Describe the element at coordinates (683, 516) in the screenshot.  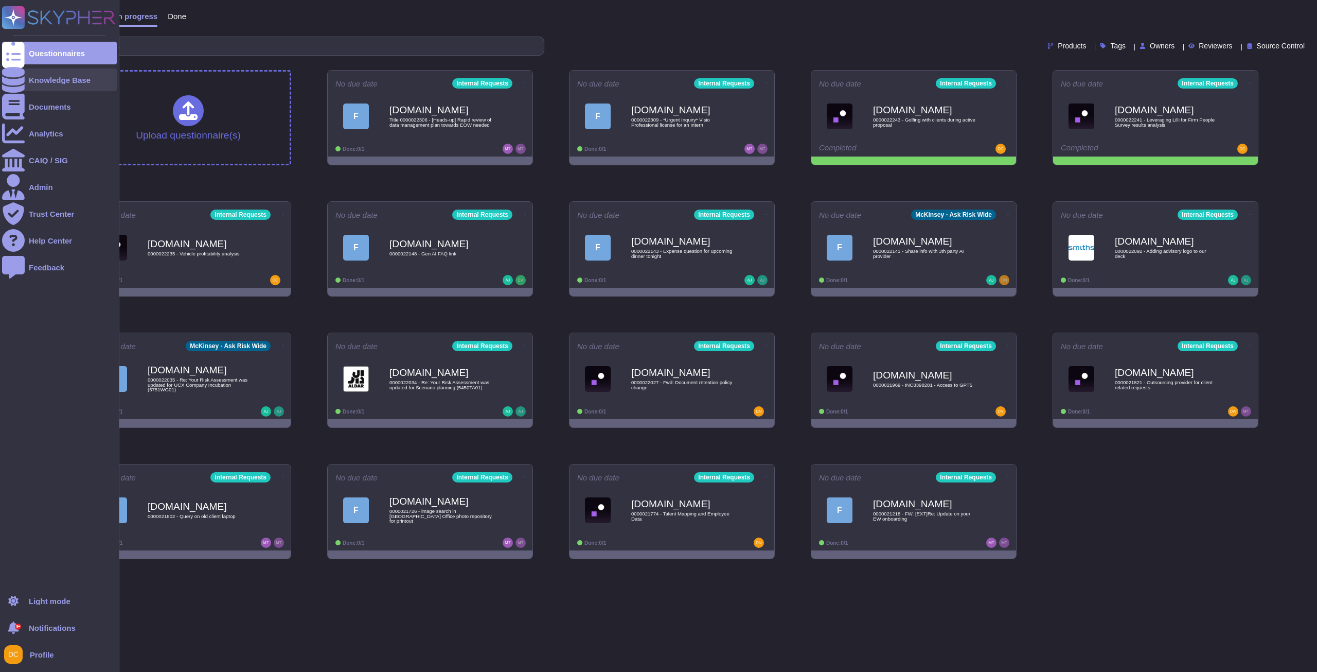
I see `span: 0000021774 - Talent Mapping and Employee Data` at that location.